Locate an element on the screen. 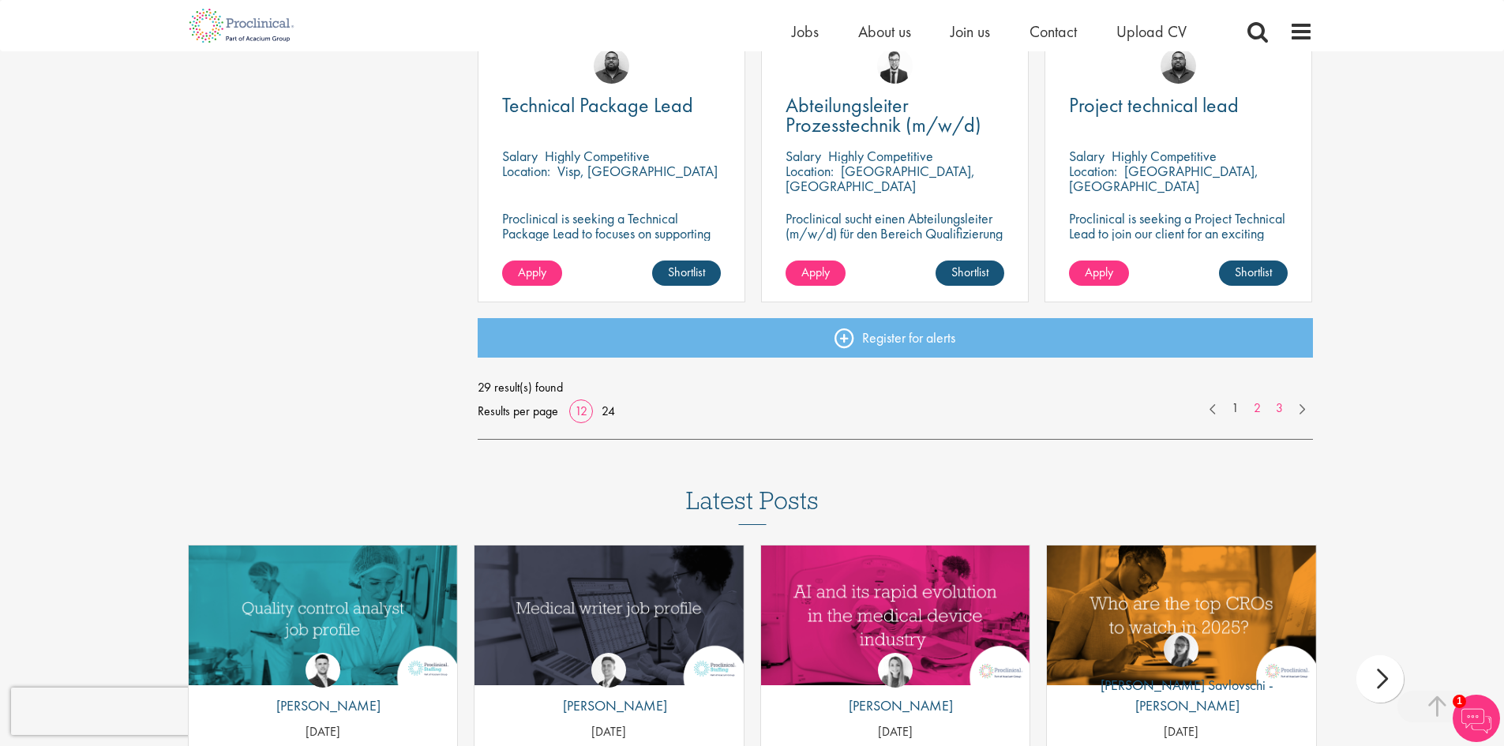  a: Abteilungsleiter Prozesstechnik (m/w/d) is located at coordinates (894, 115).